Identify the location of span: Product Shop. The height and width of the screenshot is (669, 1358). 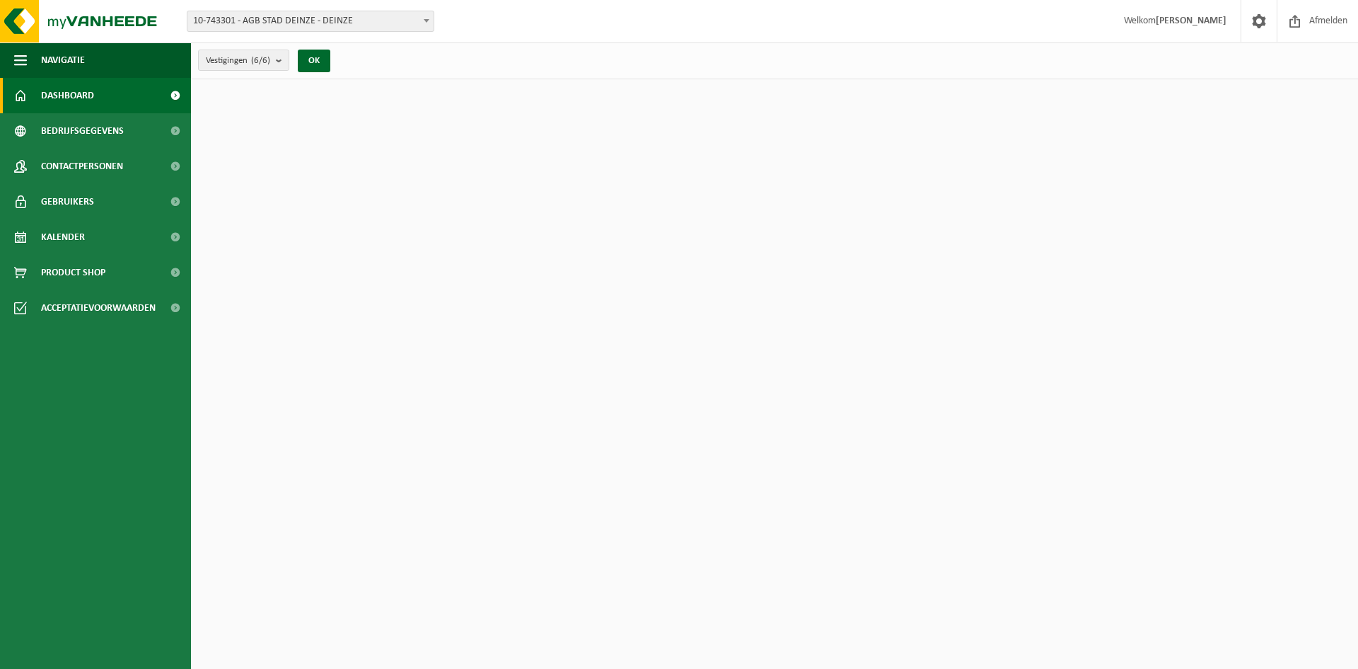
(73, 272).